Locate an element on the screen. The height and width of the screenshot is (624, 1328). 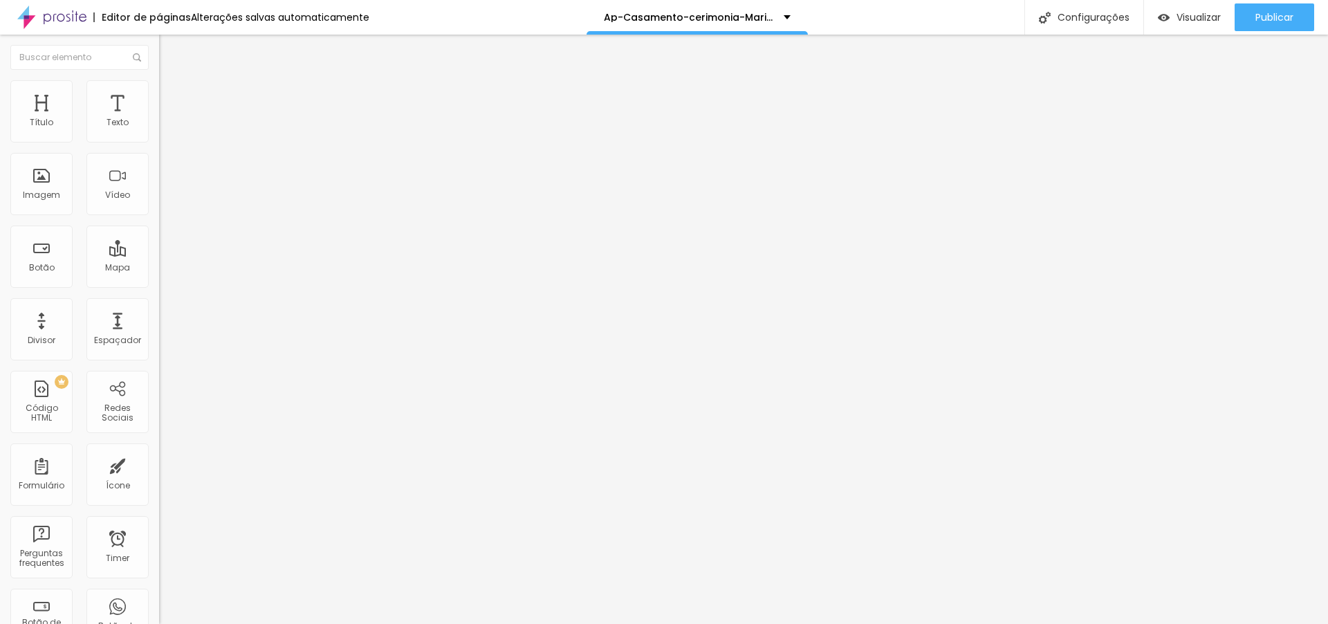
div: Formulário is located at coordinates (42, 486).